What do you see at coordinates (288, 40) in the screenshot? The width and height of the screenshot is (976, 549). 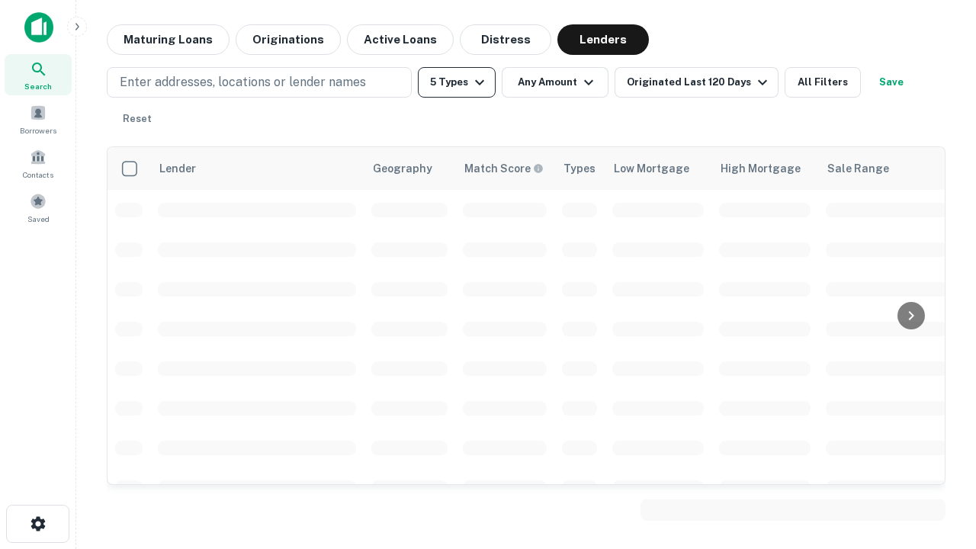 I see `button: Originations` at bounding box center [288, 40].